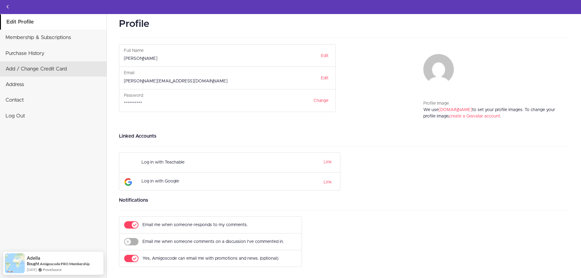 The image size is (581, 278). Describe the element at coordinates (54, 22) in the screenshot. I see `a: Edit Profile` at that location.